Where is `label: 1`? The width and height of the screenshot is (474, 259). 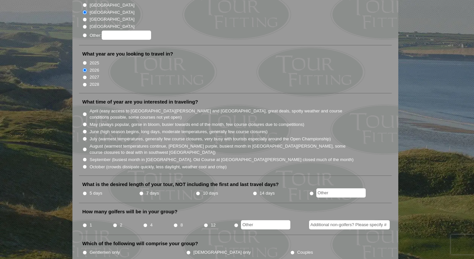 label: 1 is located at coordinates (90, 225).